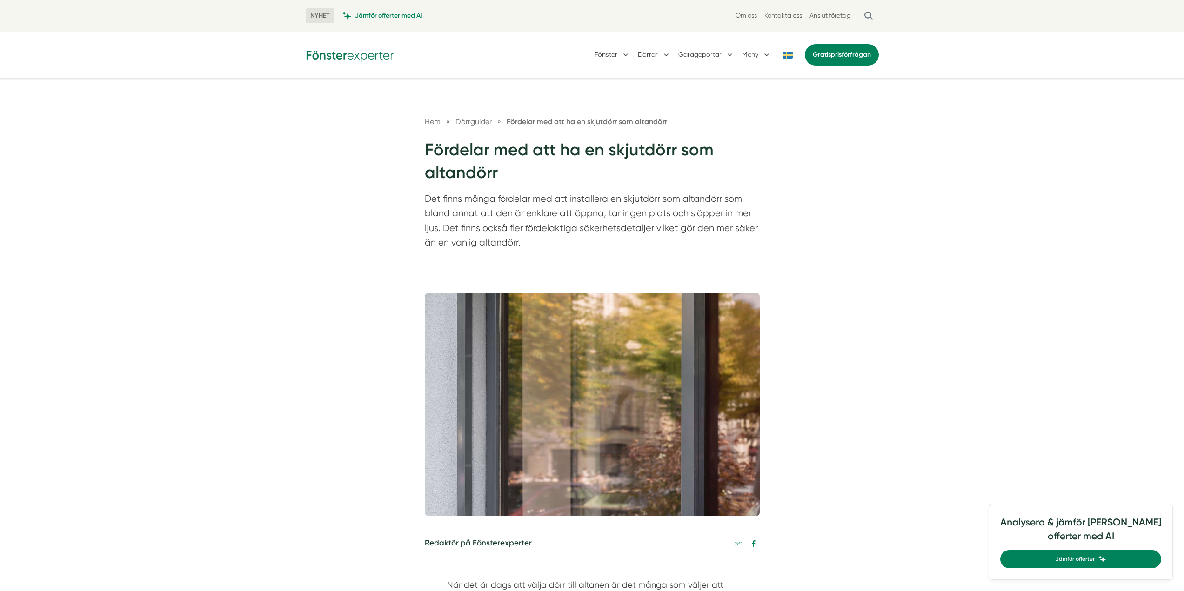 This screenshot has height=591, width=1184. What do you see at coordinates (433, 121) in the screenshot?
I see `a: Hem` at bounding box center [433, 121].